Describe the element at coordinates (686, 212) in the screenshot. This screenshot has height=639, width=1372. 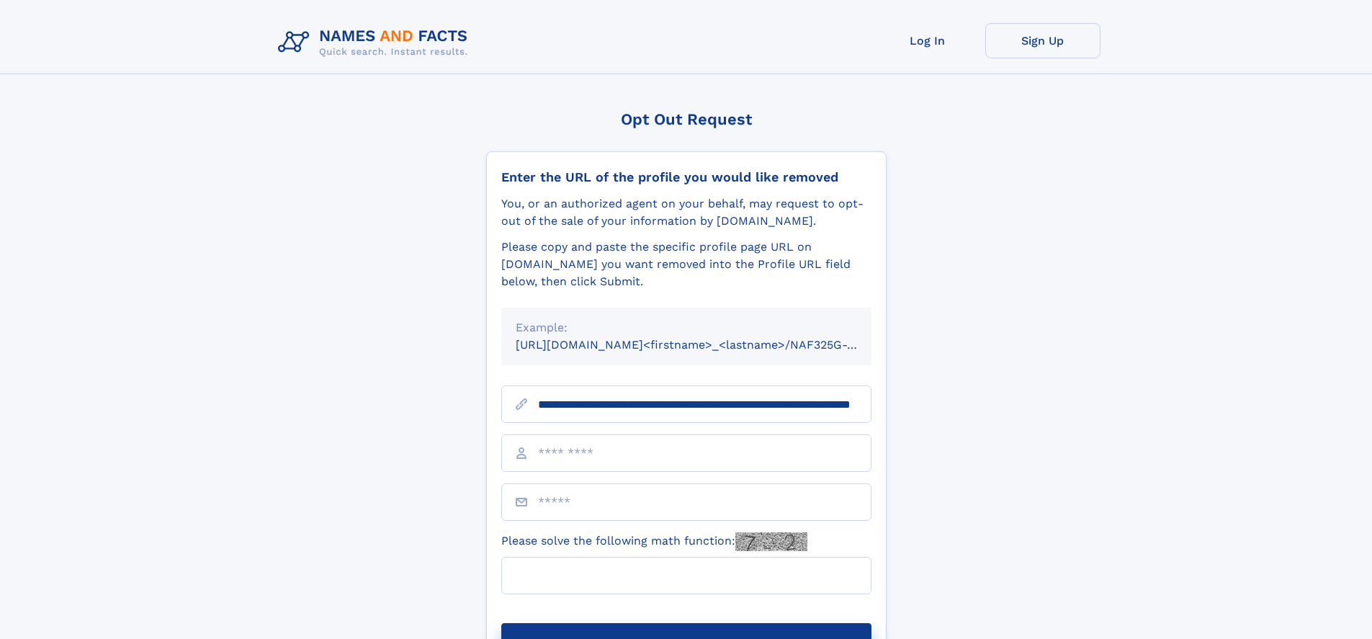
I see `div: You, or an authorized agent on your behalf, may request to opt-out of the sale of your informatio...` at that location.